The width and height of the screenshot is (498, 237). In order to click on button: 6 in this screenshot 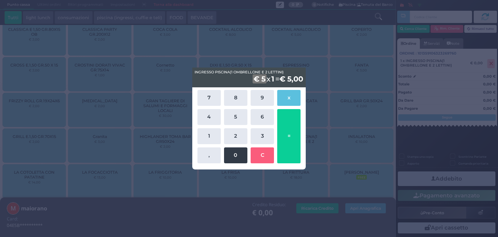, I will do `click(262, 117)`.